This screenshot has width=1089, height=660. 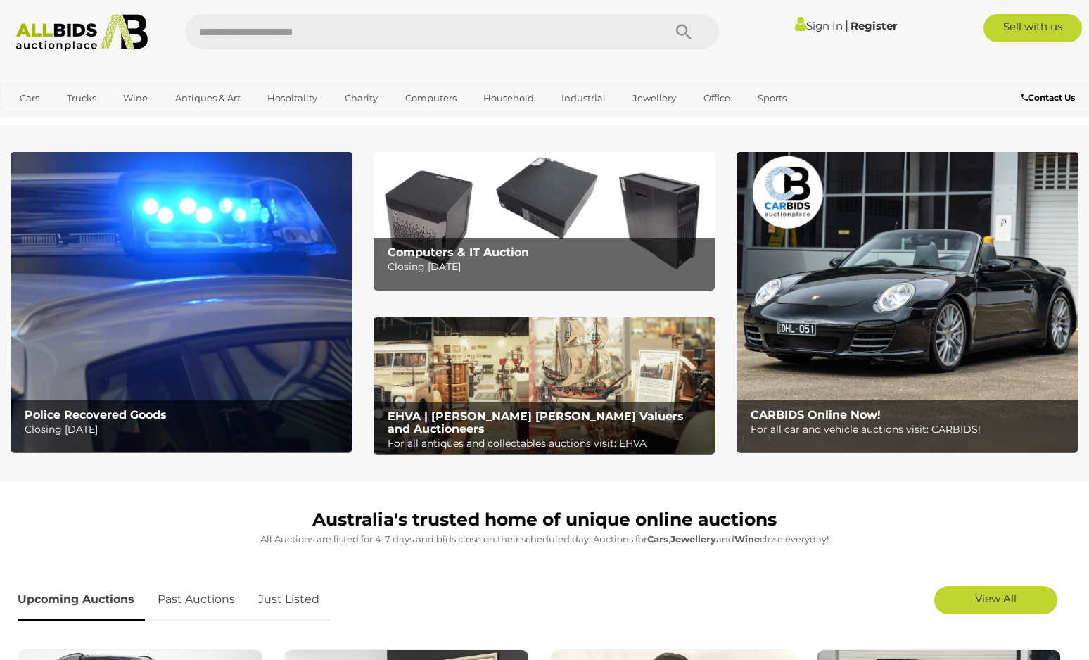 I want to click on img: EHVA | Evans Hastings Valuers and Auctioneers, so click(x=544, y=385).